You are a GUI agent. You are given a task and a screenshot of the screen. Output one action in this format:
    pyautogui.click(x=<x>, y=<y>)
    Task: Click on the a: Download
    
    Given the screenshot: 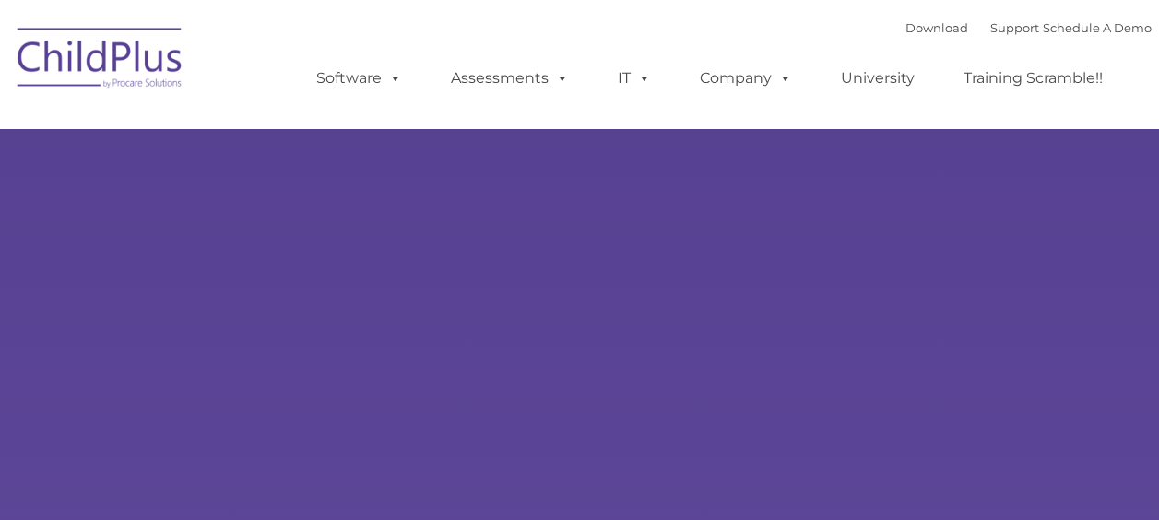 What is the action you would take?
    pyautogui.click(x=937, y=28)
    